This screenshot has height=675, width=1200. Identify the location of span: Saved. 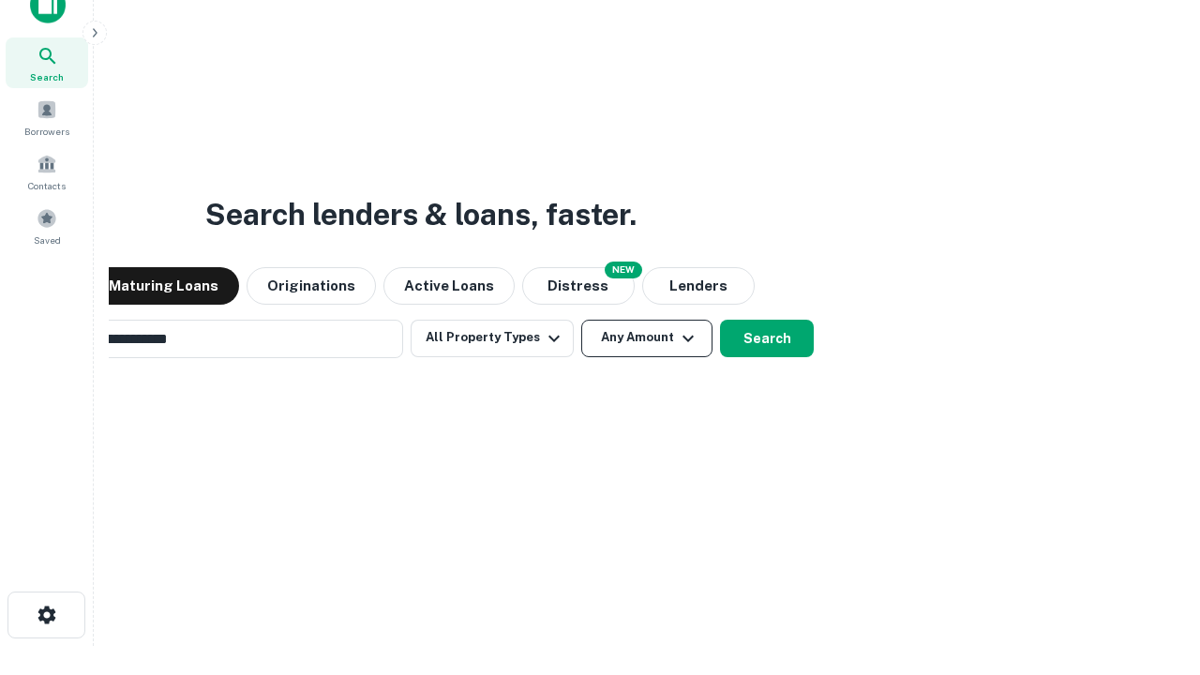
(47, 240).